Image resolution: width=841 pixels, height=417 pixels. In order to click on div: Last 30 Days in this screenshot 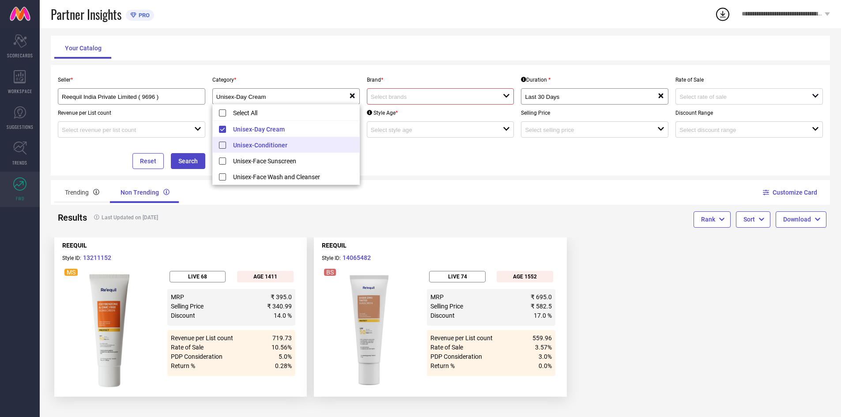, I will do `click(591, 96)`.